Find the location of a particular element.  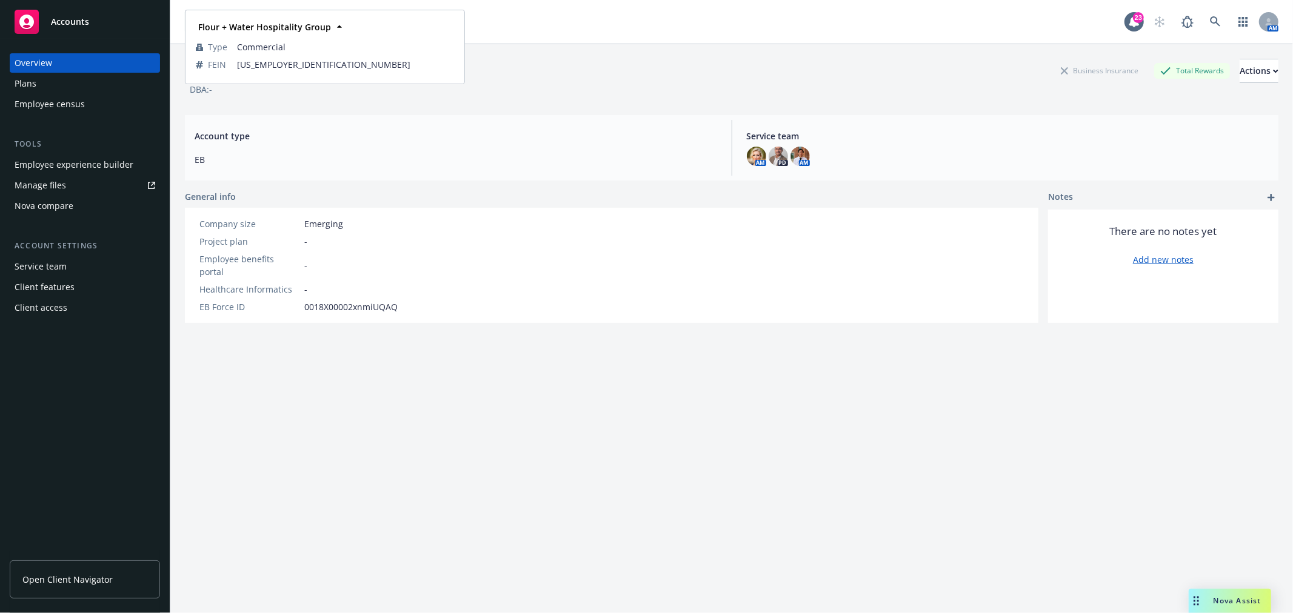

div: Employee benefits portal is located at coordinates (249, 265).